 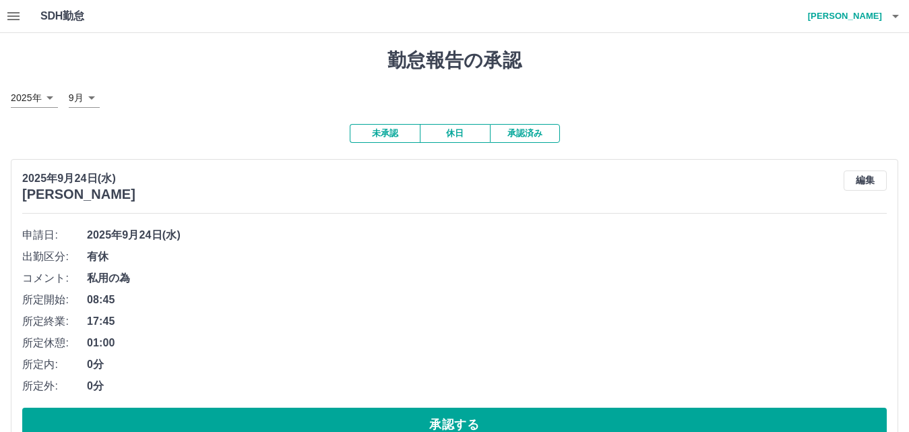 What do you see at coordinates (55, 257) in the screenshot?
I see `span: 出勤区分:` at bounding box center [55, 257].